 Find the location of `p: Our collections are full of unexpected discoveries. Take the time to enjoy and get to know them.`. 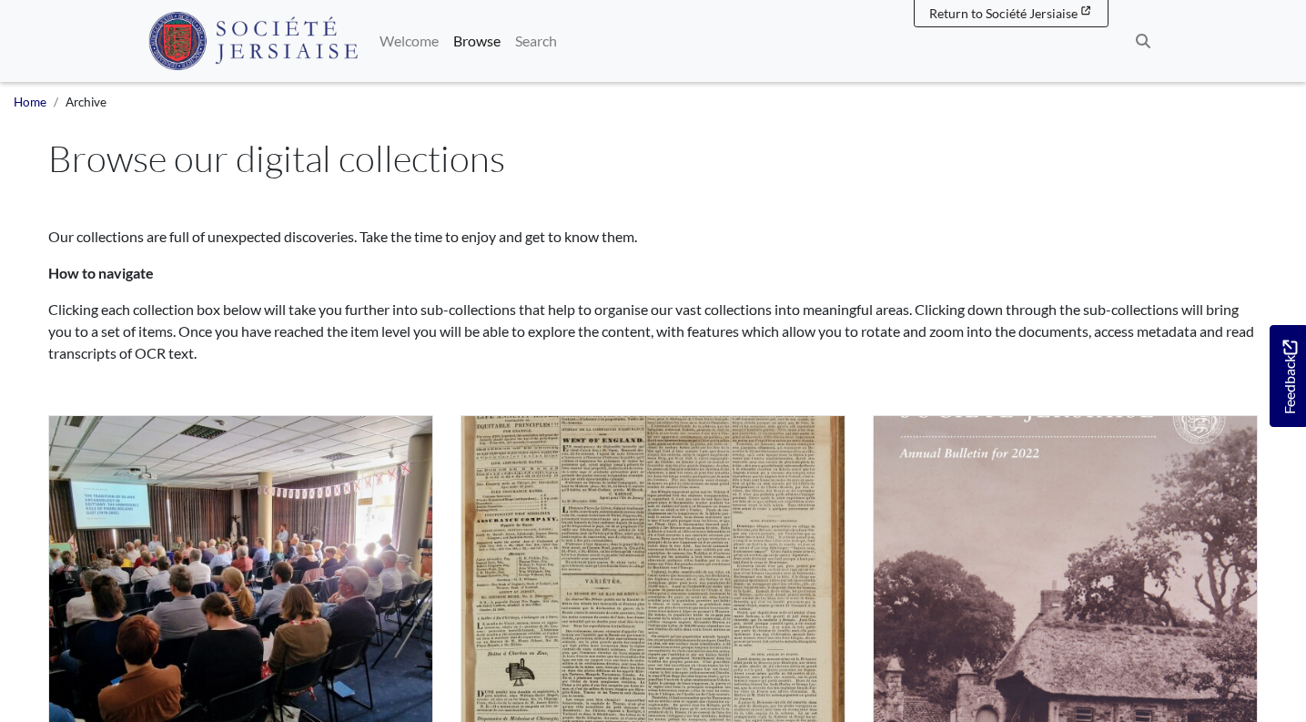

p: Our collections are full of unexpected discoveries. Take the time to enjoy and get to know them. is located at coordinates (654, 237).